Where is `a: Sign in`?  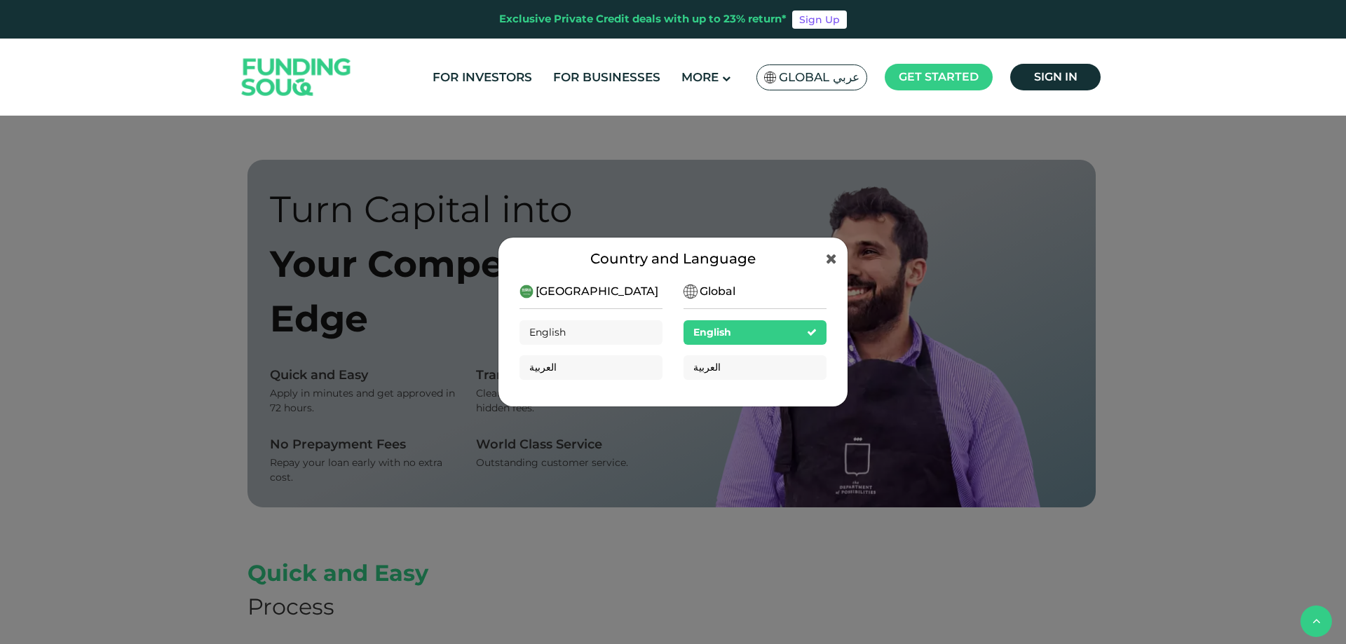 a: Sign in is located at coordinates (1055, 77).